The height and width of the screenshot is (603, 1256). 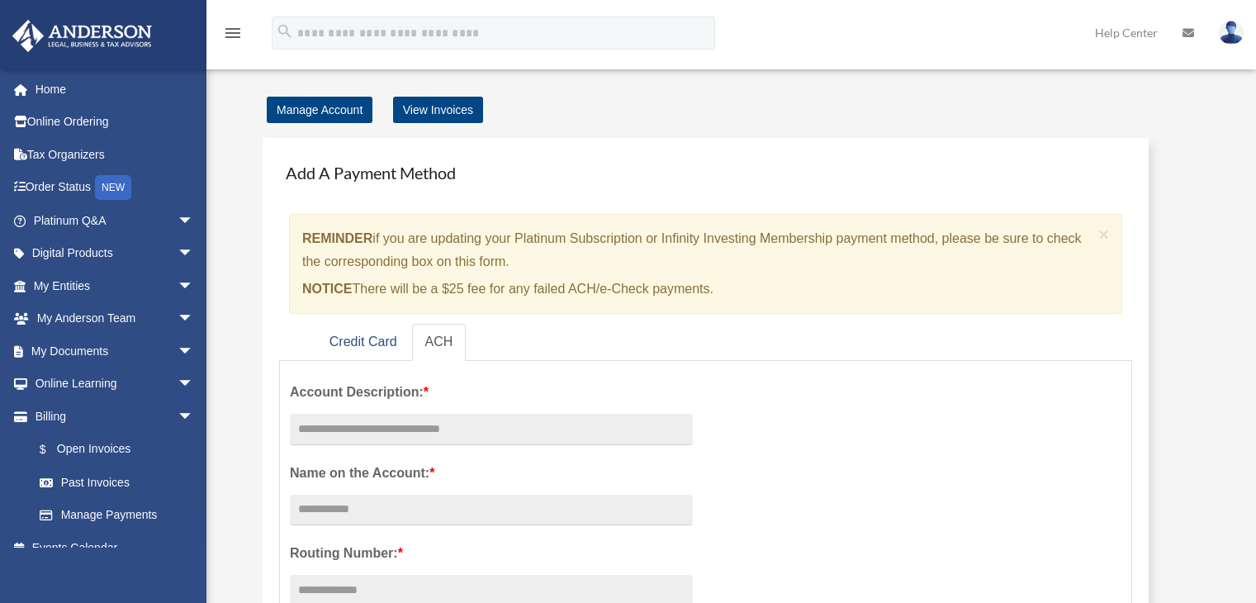 I want to click on strong: NOTICE, so click(x=327, y=288).